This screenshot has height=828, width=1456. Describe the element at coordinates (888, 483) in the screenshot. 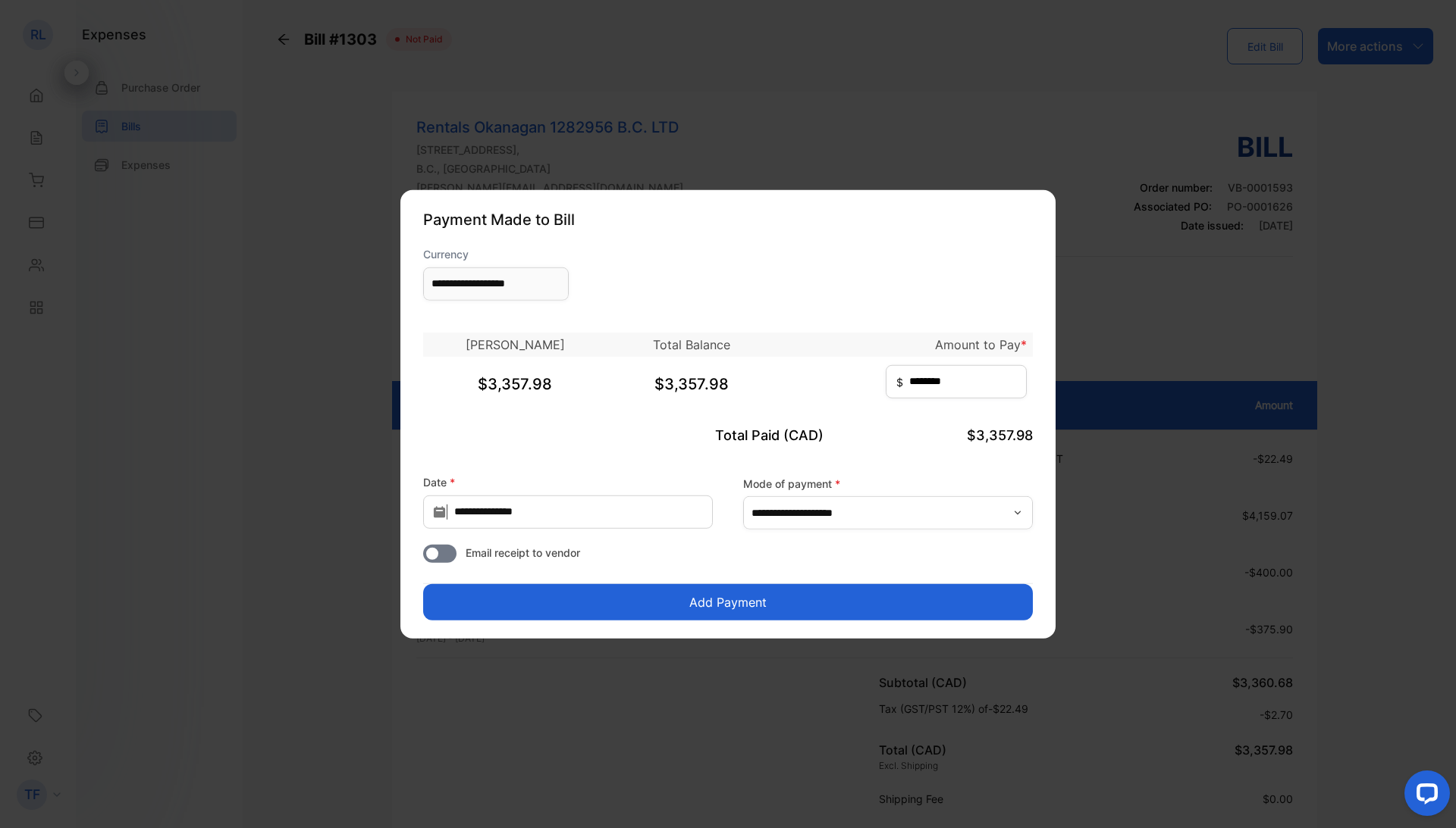

I see `label: Mode of payment` at that location.